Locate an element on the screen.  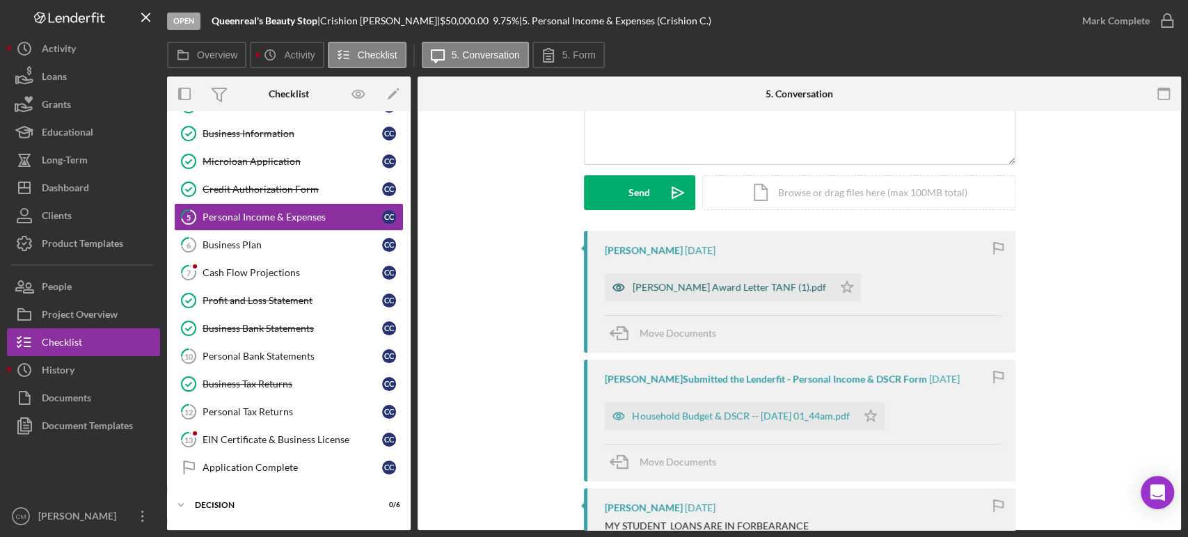
div: Cash Flow Projections is located at coordinates (292, 273).